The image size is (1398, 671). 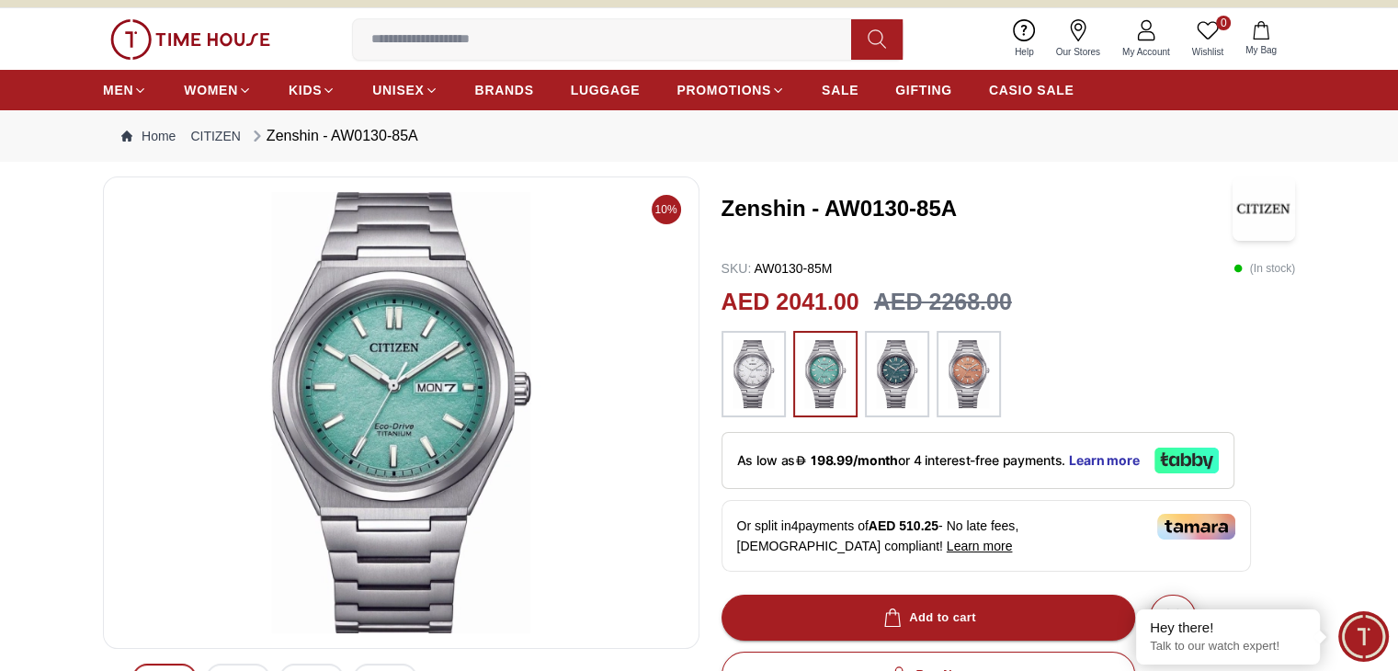 What do you see at coordinates (699, 136) in the screenshot?
I see `nav: Breadcrumb` at bounding box center [699, 136].